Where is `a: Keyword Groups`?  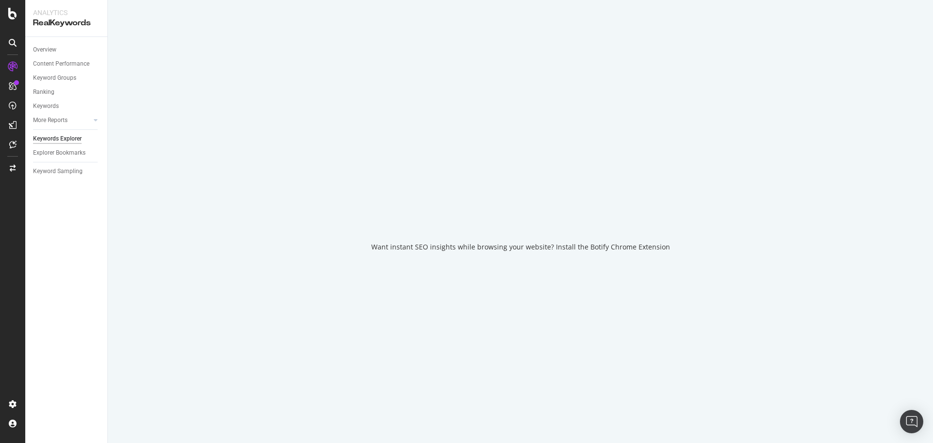 a: Keyword Groups is located at coordinates (67, 78).